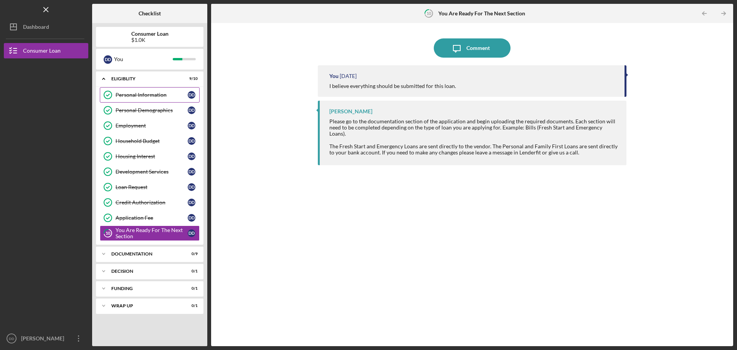 The width and height of the screenshot is (737, 350). I want to click on div: Funding, so click(145, 288).